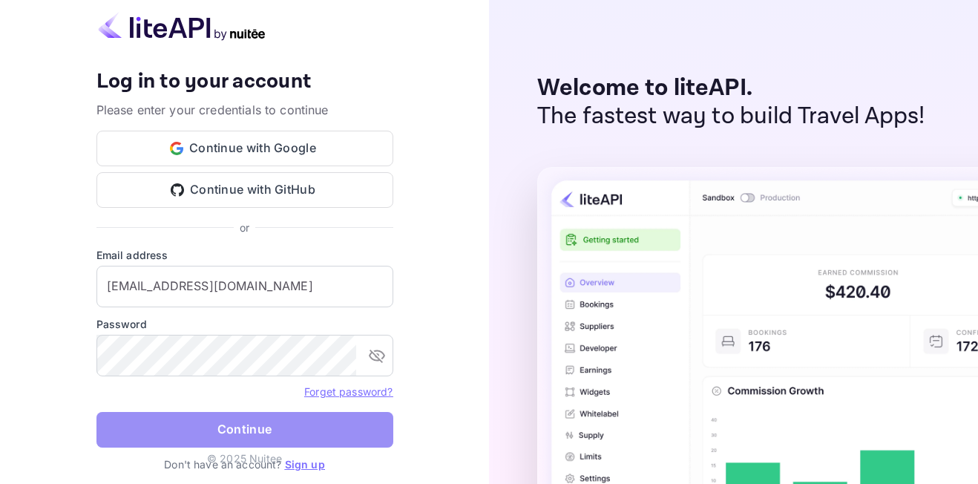 The image size is (978, 484). I want to click on a: Forget password?, so click(348, 391).